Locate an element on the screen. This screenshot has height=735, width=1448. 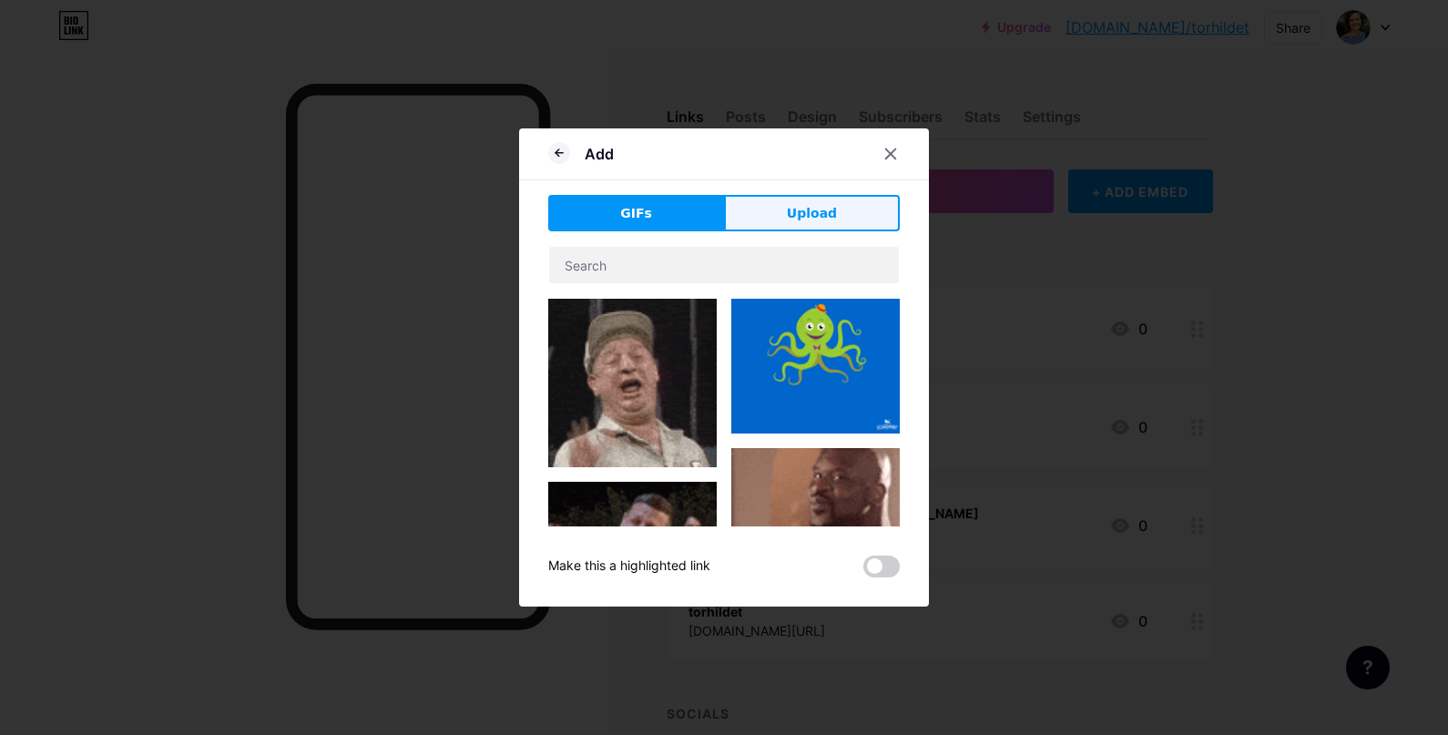
button: GIFs is located at coordinates (636, 213).